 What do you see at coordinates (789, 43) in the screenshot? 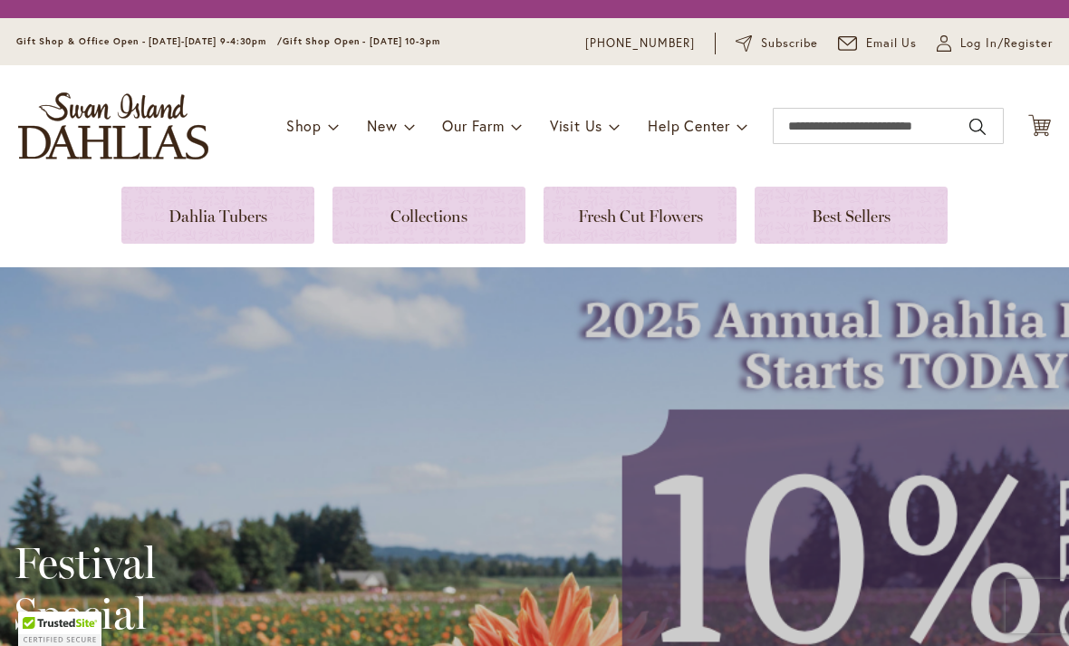
I see `span: Subscribe` at bounding box center [789, 43].